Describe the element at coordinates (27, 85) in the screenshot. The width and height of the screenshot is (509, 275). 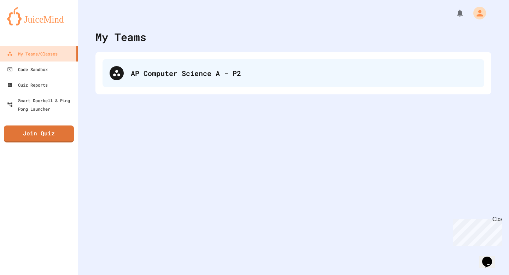
I see `div: Quiz Reports` at that location.